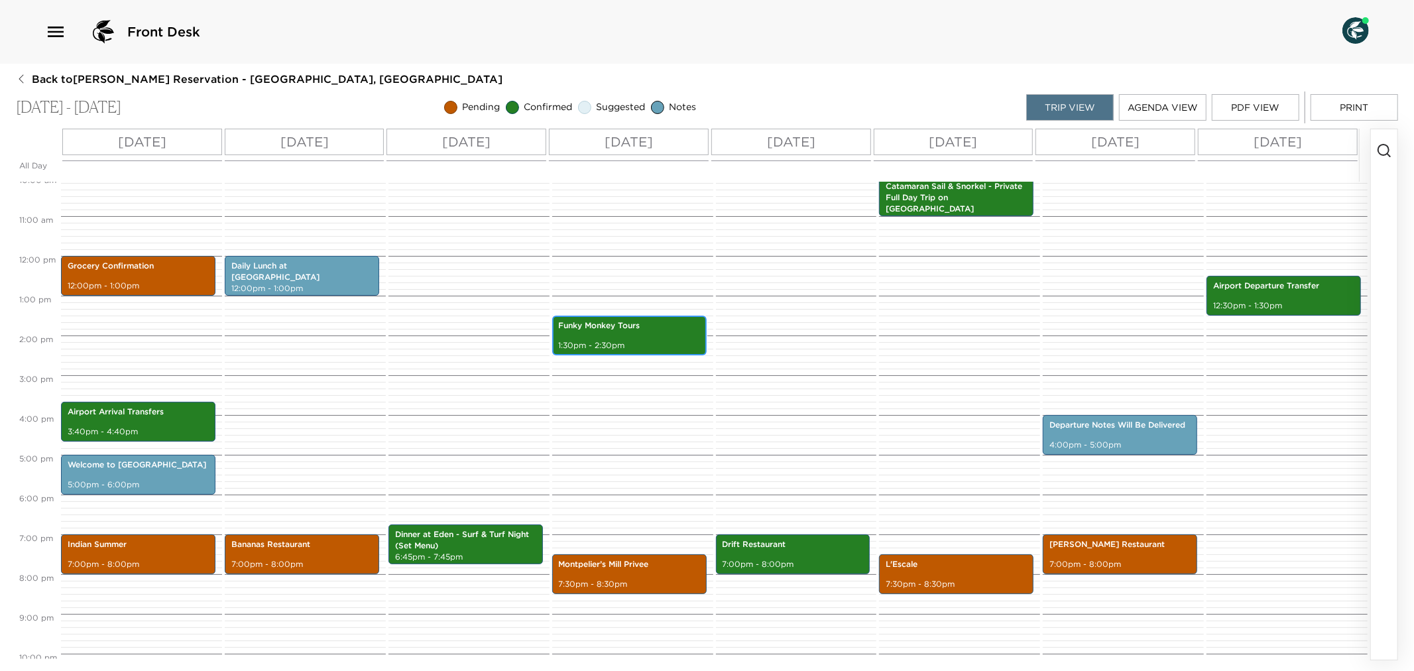 The image size is (1414, 671). What do you see at coordinates (103, 32) in the screenshot?
I see `img: logo` at bounding box center [103, 32].